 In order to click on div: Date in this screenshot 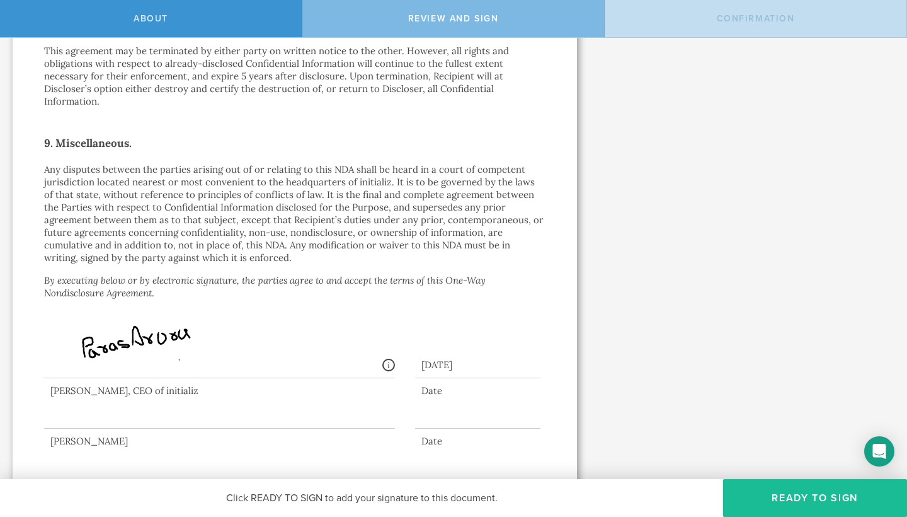, I will do `click(477, 441)`.